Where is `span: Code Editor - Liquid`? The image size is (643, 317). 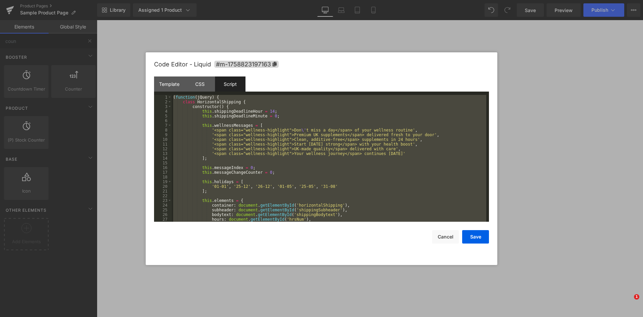
span: Code Editor - Liquid is located at coordinates (183, 64).